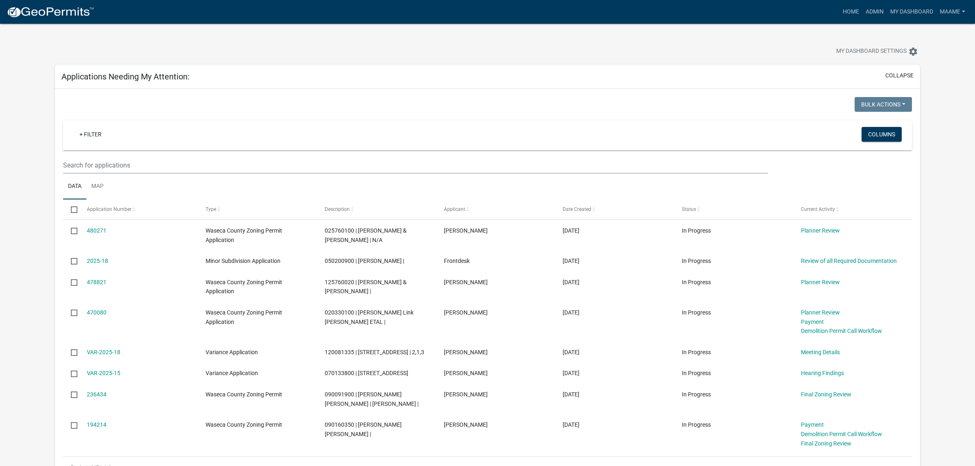  What do you see at coordinates (109, 209) in the screenshot?
I see `span: Application Number` at bounding box center [109, 209].